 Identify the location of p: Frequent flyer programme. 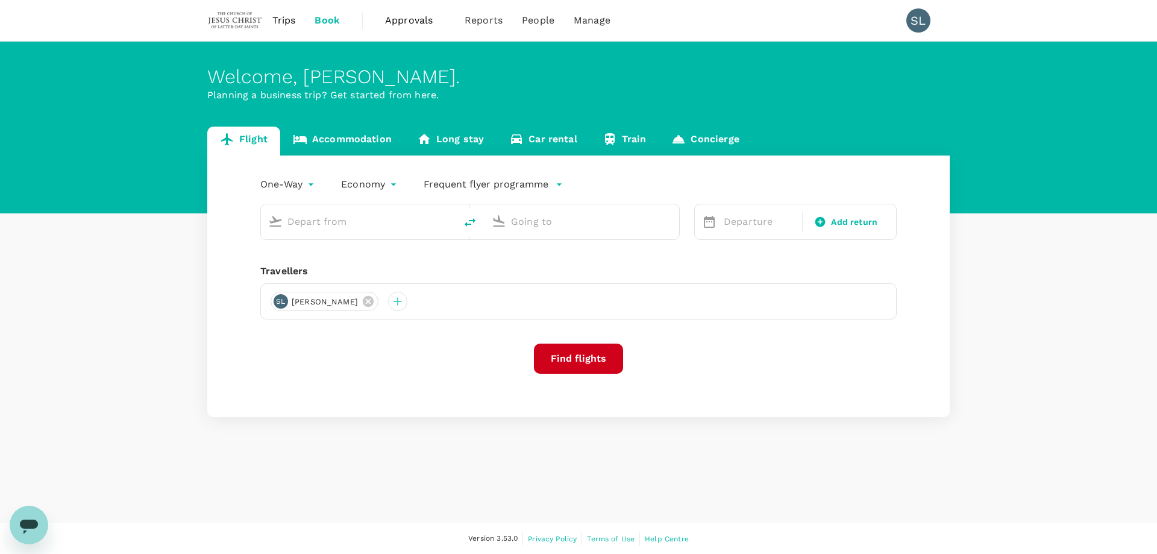
(486, 184).